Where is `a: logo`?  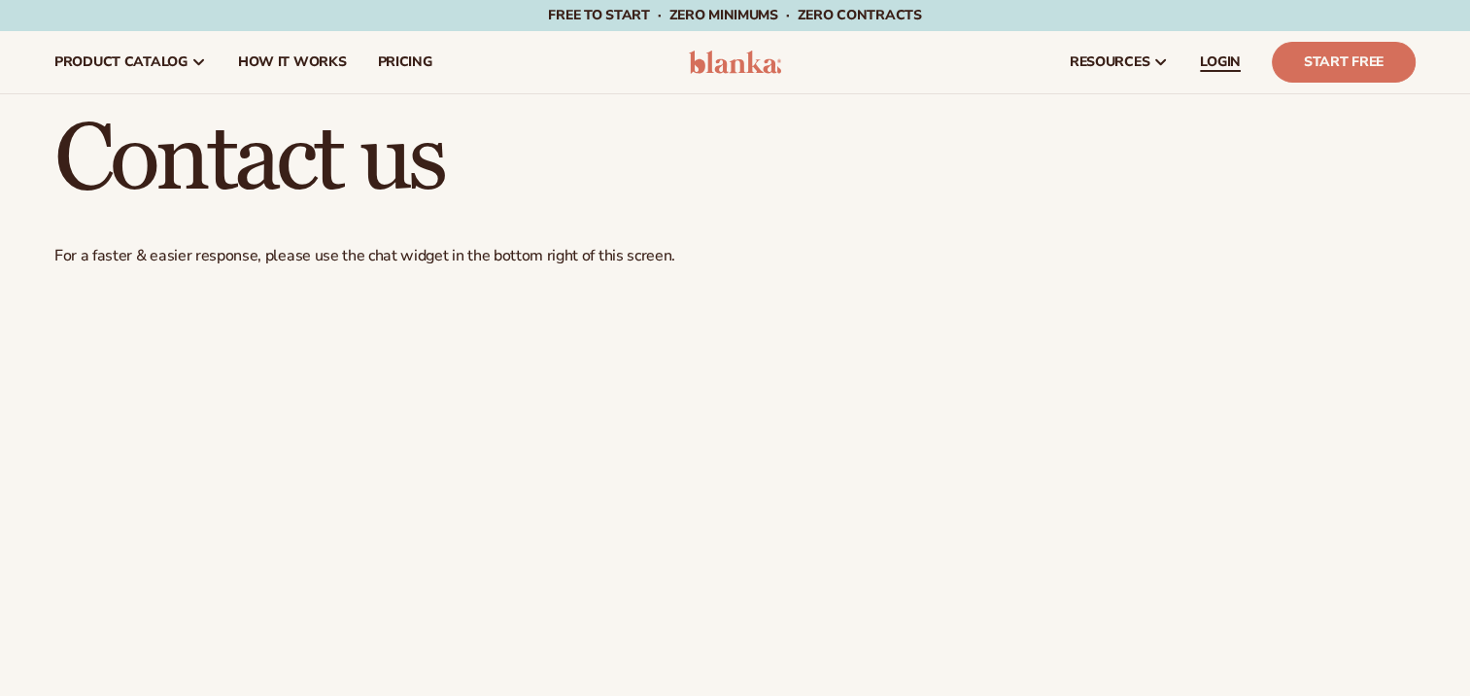 a: logo is located at coordinates (734, 62).